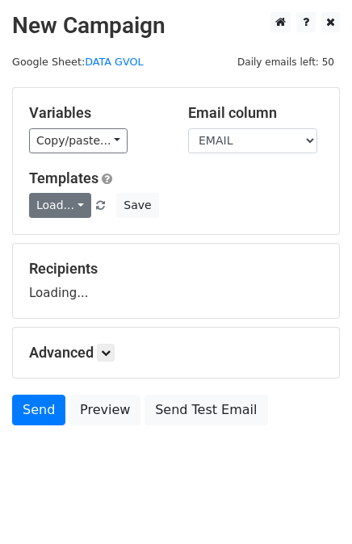 Image resolution: width=352 pixels, height=544 pixels. Describe the element at coordinates (114, 61) in the screenshot. I see `a: DATA GVOL` at that location.